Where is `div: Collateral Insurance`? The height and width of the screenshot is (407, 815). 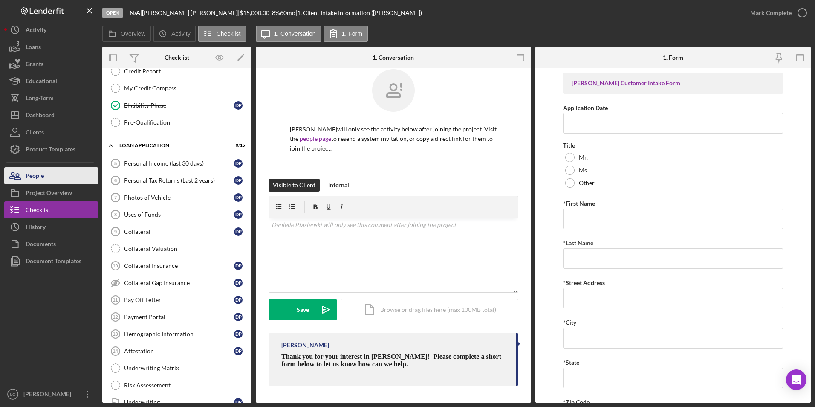 div: Collateral Insurance is located at coordinates (179, 266).